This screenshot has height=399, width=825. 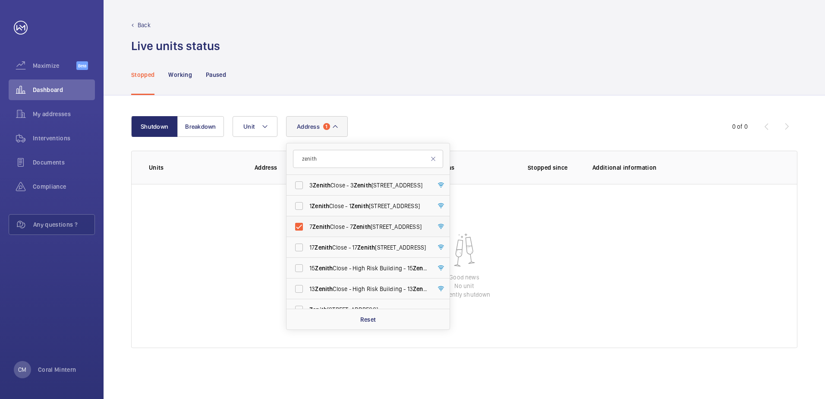 I want to click on span: Unit, so click(x=249, y=126).